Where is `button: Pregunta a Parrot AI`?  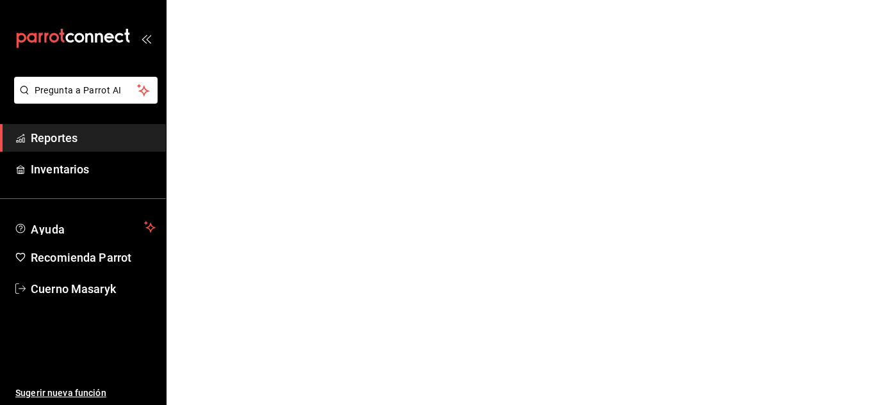 button: Pregunta a Parrot AI is located at coordinates (86, 90).